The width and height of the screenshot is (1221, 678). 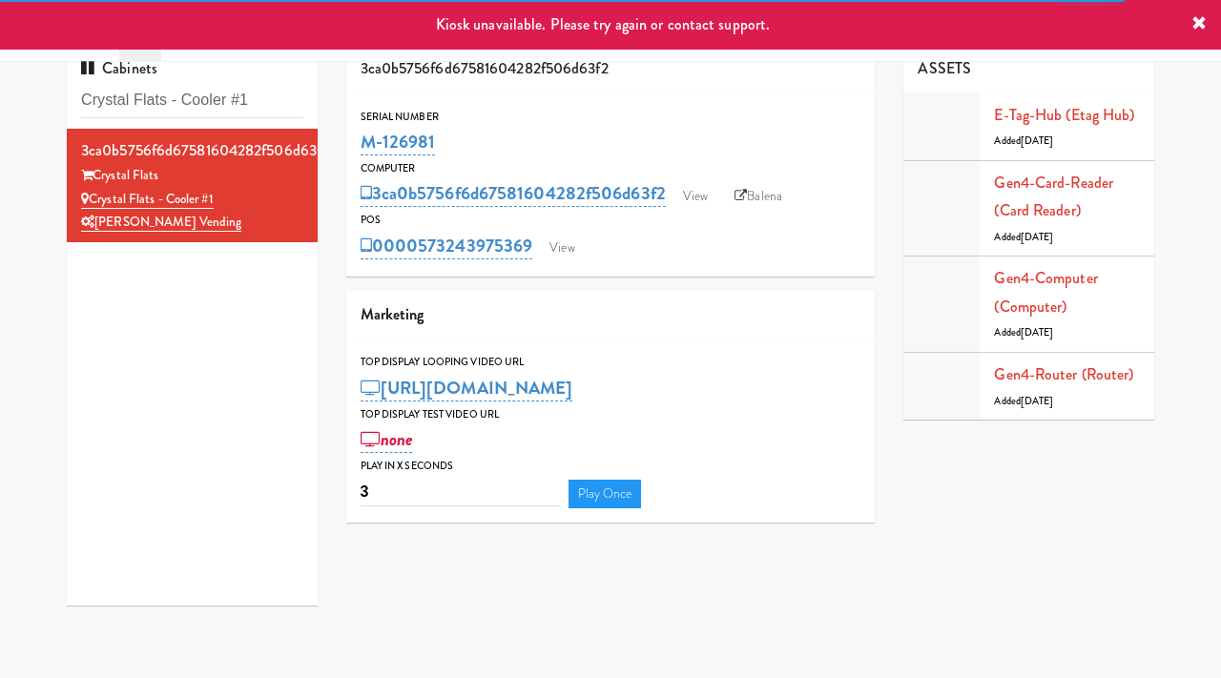 What do you see at coordinates (611, 169) in the screenshot?
I see `div: Computer` at bounding box center [611, 169].